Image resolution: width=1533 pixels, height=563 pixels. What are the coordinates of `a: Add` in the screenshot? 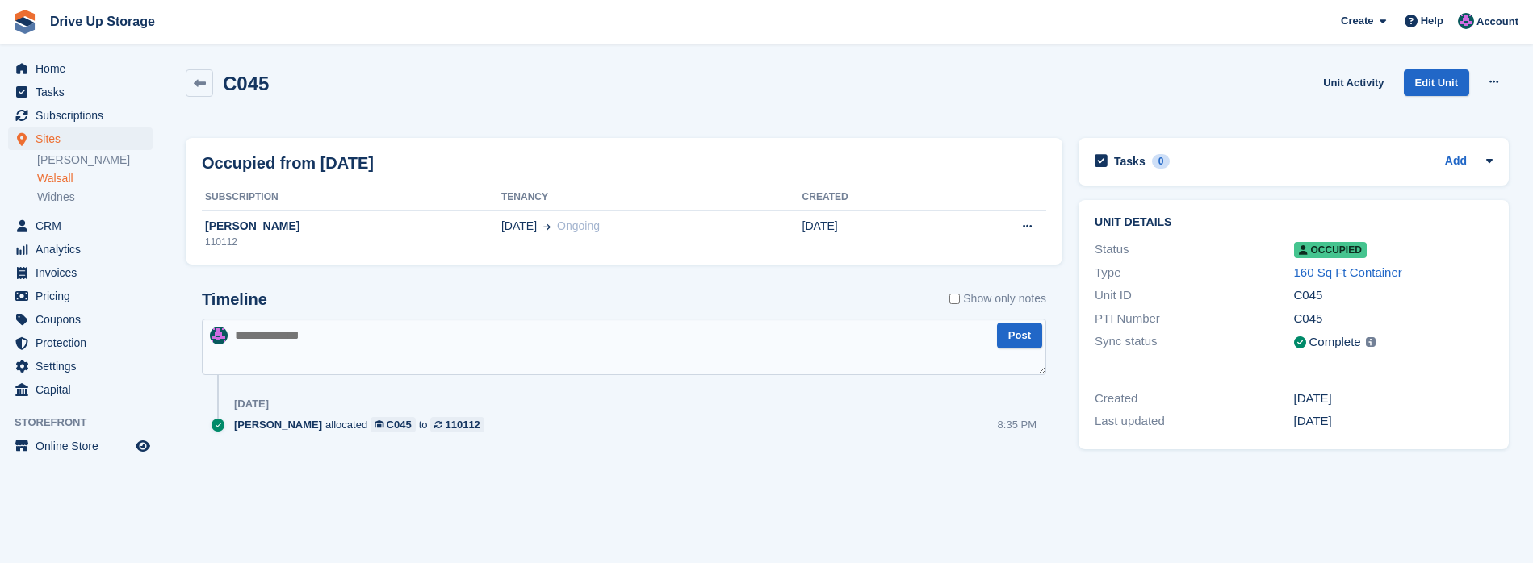 It's located at (1455, 161).